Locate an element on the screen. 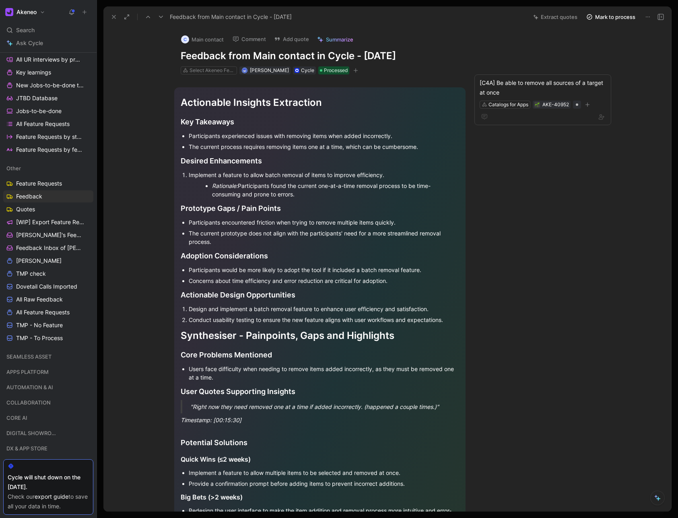 The width and height of the screenshot is (678, 518). div: Implement a feature to allow multiple items to be selected and removed at once. is located at coordinates (324, 473).